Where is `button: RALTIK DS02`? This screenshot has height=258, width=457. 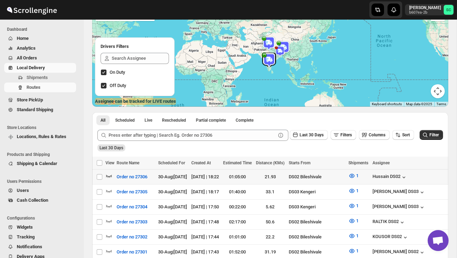 button: RALTIK DS02 is located at coordinates (389, 222).